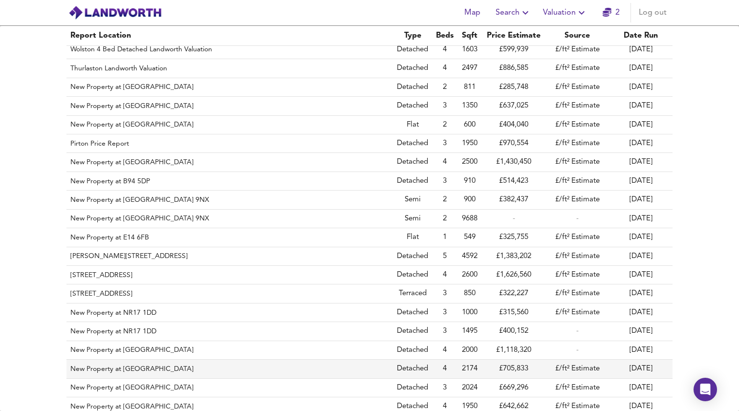 The height and width of the screenshot is (411, 739). I want to click on td: £1,383,202, so click(514, 257).